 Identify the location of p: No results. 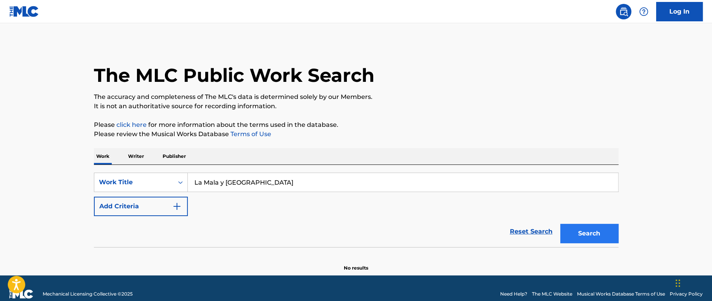
(356, 263).